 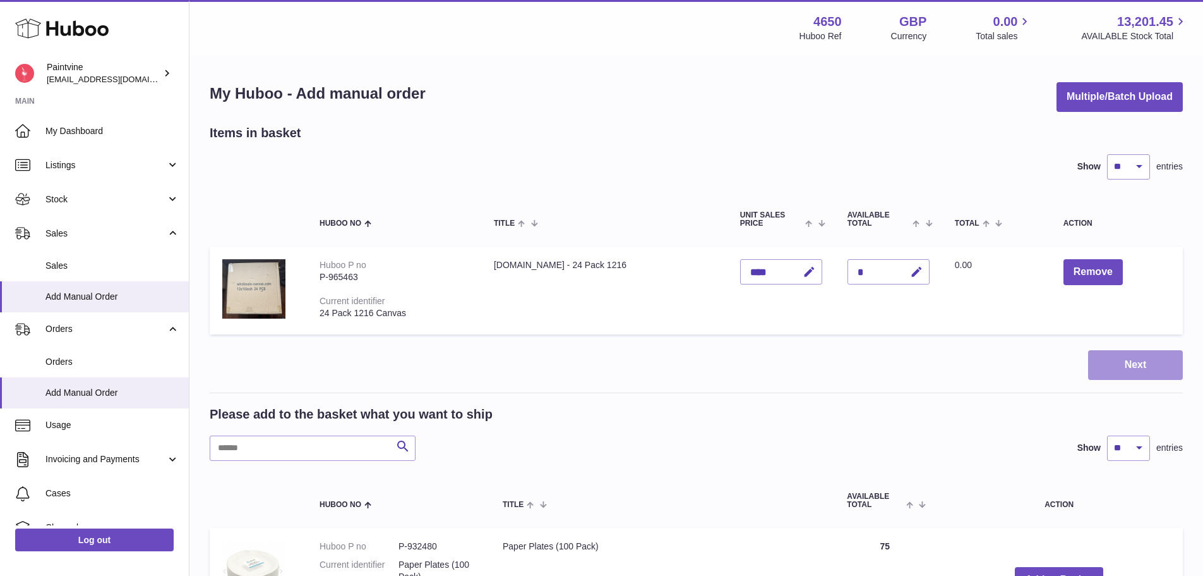 What do you see at coordinates (771, 219) in the screenshot?
I see `span: Unit Sales Price` at bounding box center [771, 219].